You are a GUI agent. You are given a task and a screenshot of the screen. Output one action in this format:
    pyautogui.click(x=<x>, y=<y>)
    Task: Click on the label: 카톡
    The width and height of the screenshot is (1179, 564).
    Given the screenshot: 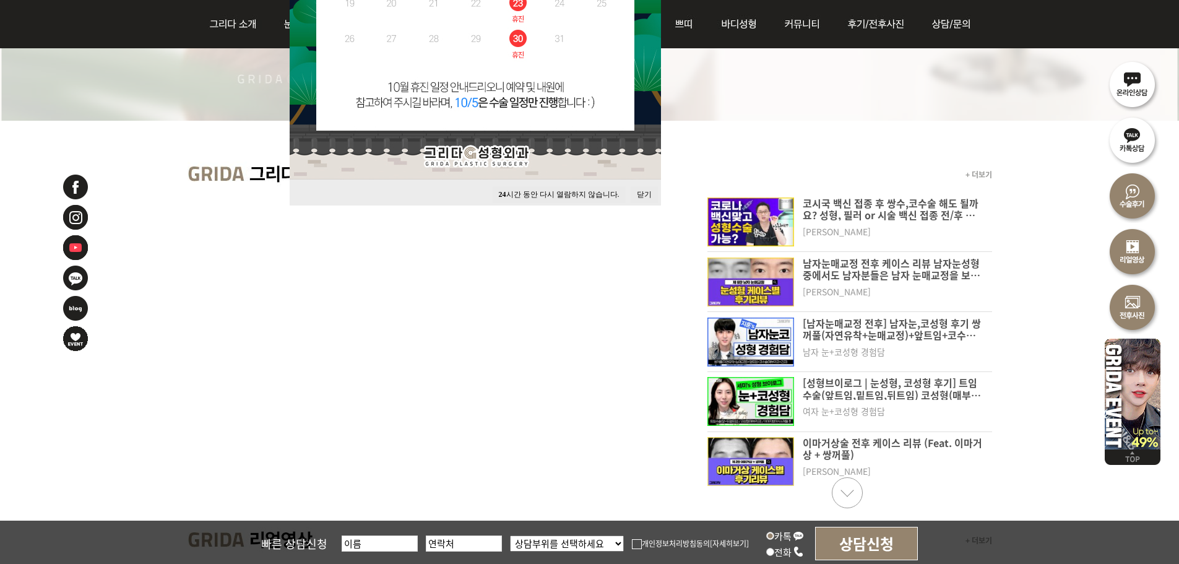 What is the action you would take?
    pyautogui.click(x=785, y=535)
    